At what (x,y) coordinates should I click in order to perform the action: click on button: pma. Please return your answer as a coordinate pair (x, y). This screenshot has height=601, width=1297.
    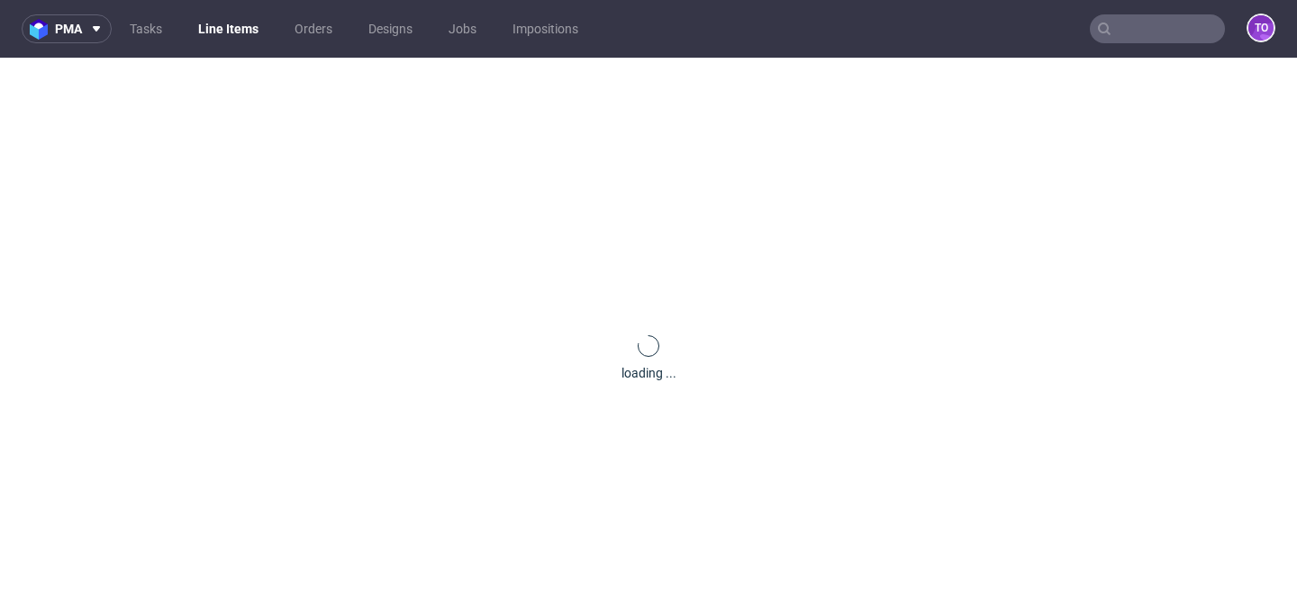
    Looking at the image, I should click on (67, 29).